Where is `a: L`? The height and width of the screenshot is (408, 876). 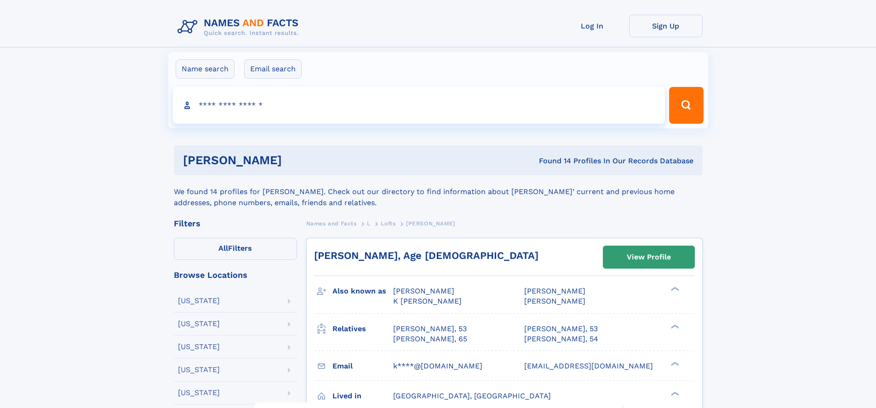
a: L is located at coordinates (369, 223).